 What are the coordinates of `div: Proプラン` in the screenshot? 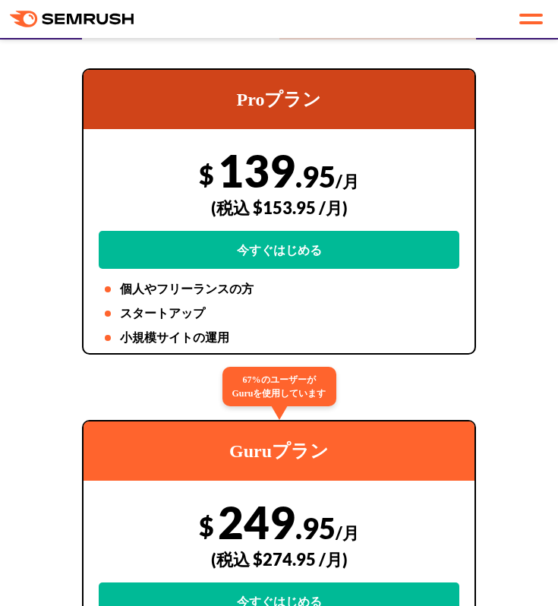 It's located at (279, 99).